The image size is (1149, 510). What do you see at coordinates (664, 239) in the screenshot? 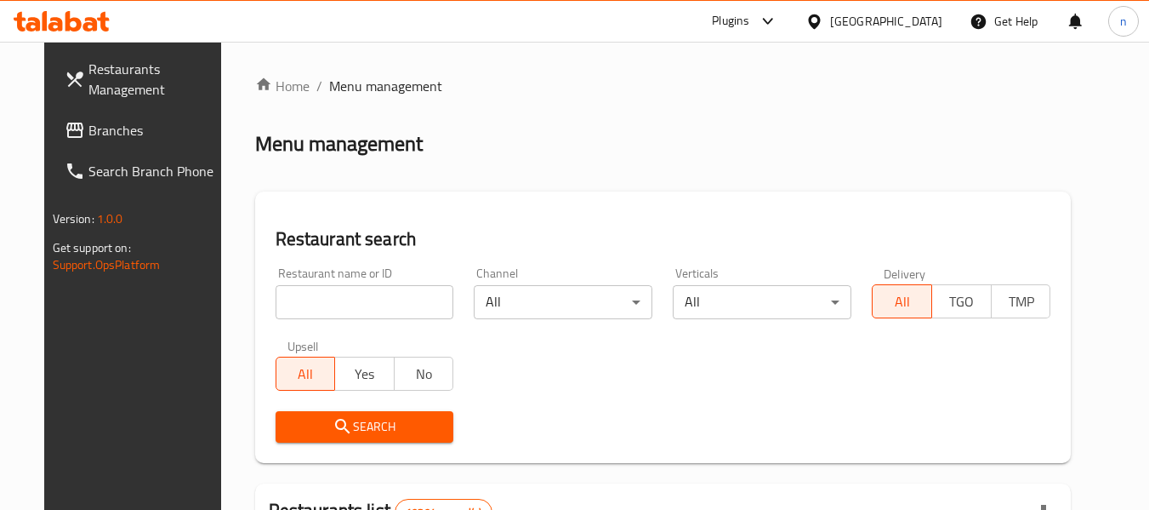
I see `h2: Restaurant search` at bounding box center [664, 239].